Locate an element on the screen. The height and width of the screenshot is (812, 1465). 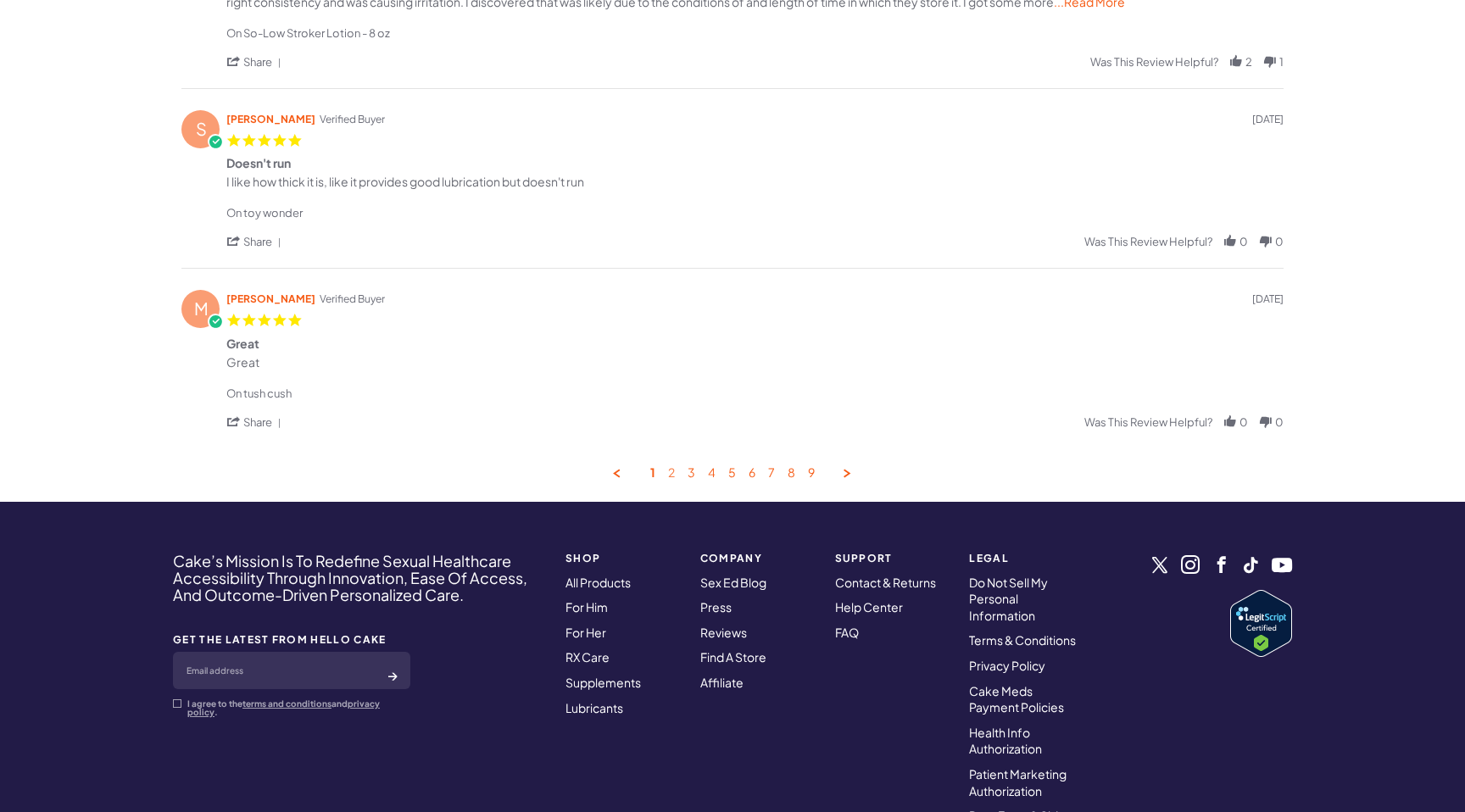
a: Previous Page is located at coordinates (617, 473).